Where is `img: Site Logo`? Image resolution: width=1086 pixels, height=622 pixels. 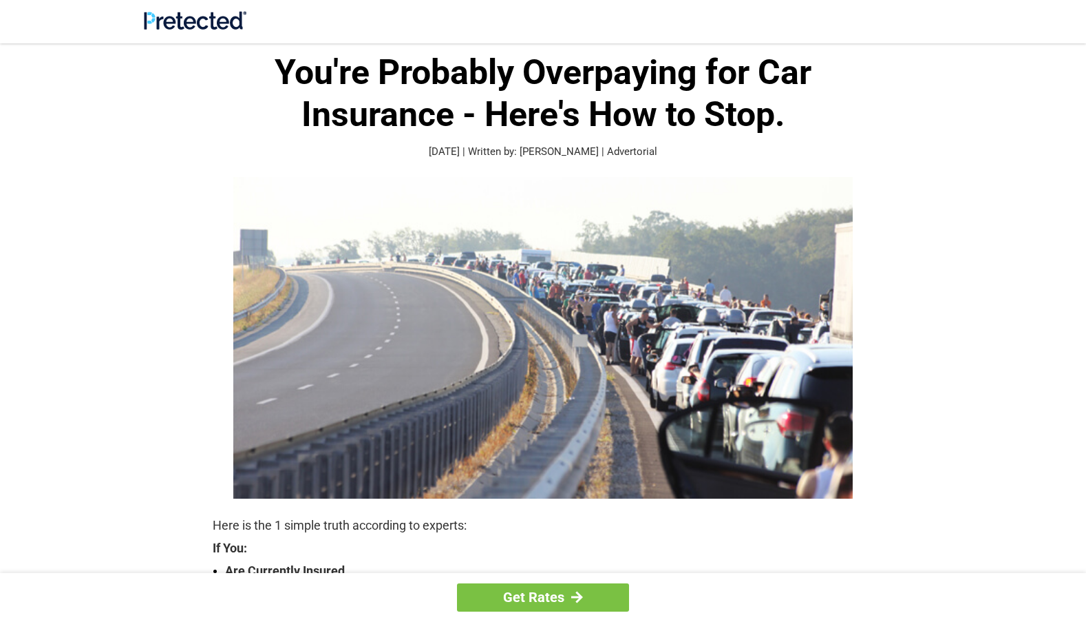 img: Site Logo is located at coordinates (195, 20).